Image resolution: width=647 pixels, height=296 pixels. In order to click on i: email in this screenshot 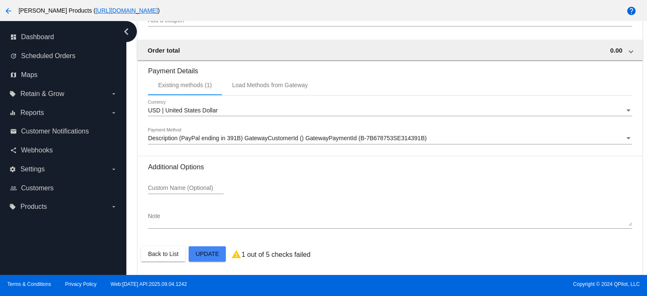, I will do `click(13, 131)`.